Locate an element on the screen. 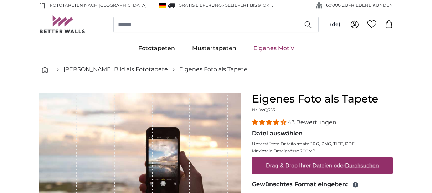 The width and height of the screenshot is (432, 193). a: Eigenes Foto als Tapete is located at coordinates (213, 69).